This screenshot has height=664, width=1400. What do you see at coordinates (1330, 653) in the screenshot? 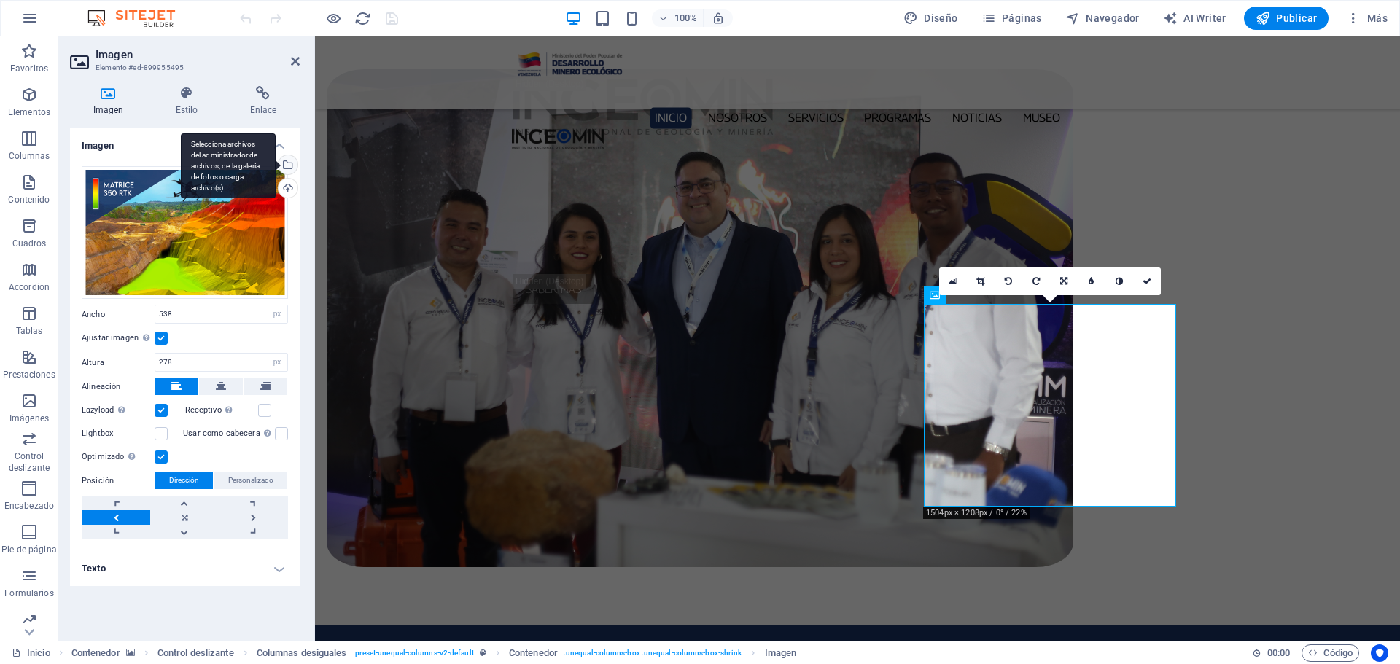
I see `span: Código` at bounding box center [1330, 653].